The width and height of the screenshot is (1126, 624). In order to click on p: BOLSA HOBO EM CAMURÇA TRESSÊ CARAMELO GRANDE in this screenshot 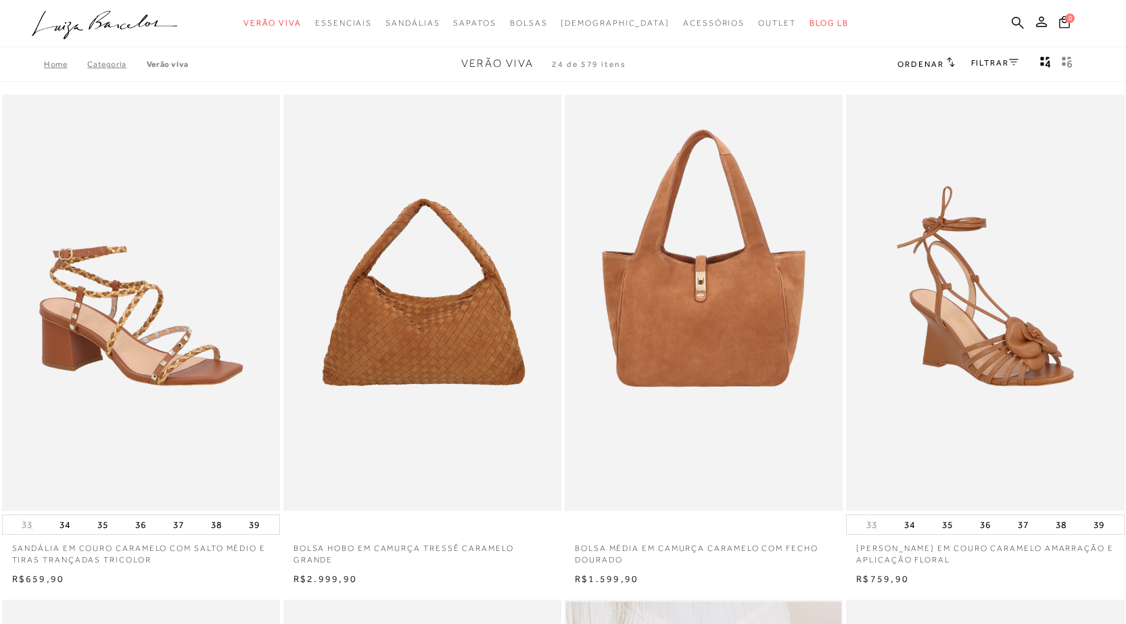, I will do `click(422, 550)`.